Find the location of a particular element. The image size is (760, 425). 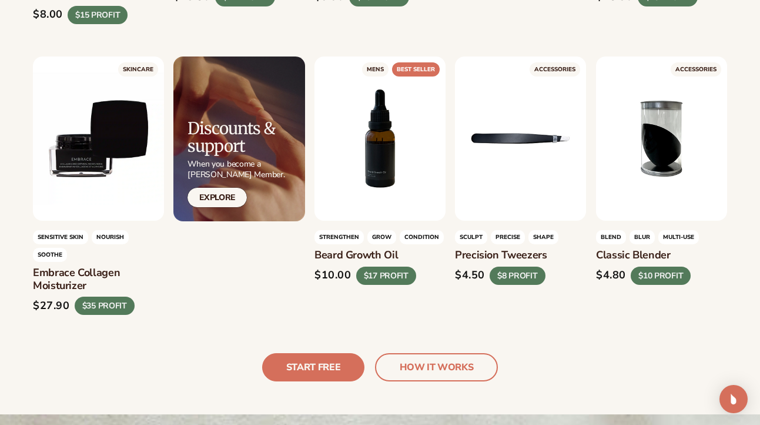

h3: Embrace collagen moisturizer is located at coordinates (98, 279).